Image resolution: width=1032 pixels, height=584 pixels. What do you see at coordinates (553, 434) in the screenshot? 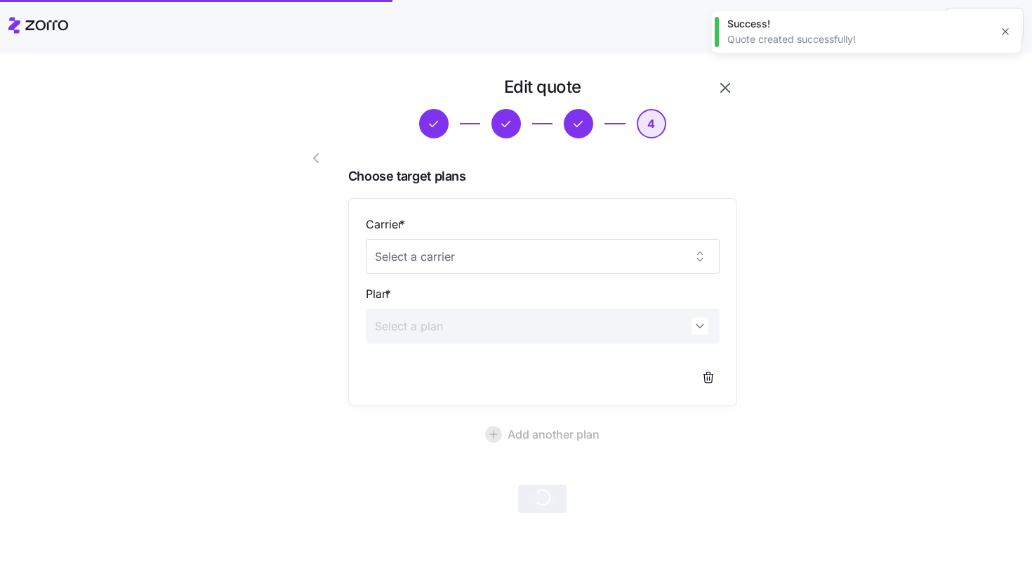
I see `span: Add another plan` at bounding box center [553, 434].